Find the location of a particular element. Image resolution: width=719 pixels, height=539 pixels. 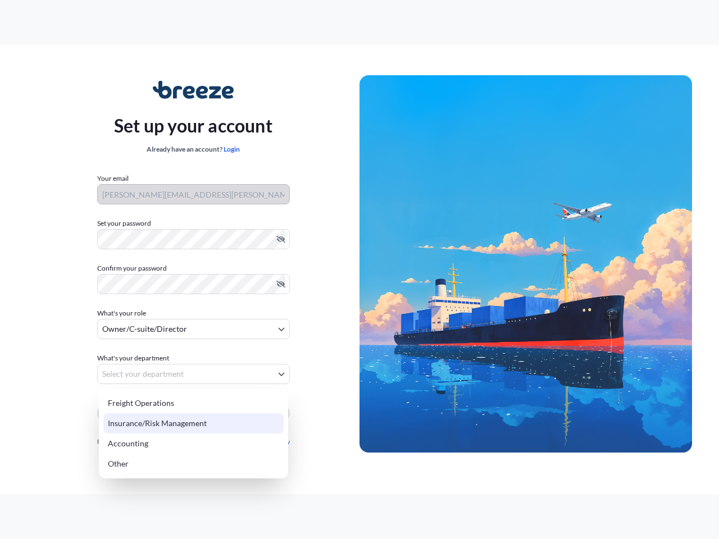

div: Accounting is located at coordinates (193, 444).